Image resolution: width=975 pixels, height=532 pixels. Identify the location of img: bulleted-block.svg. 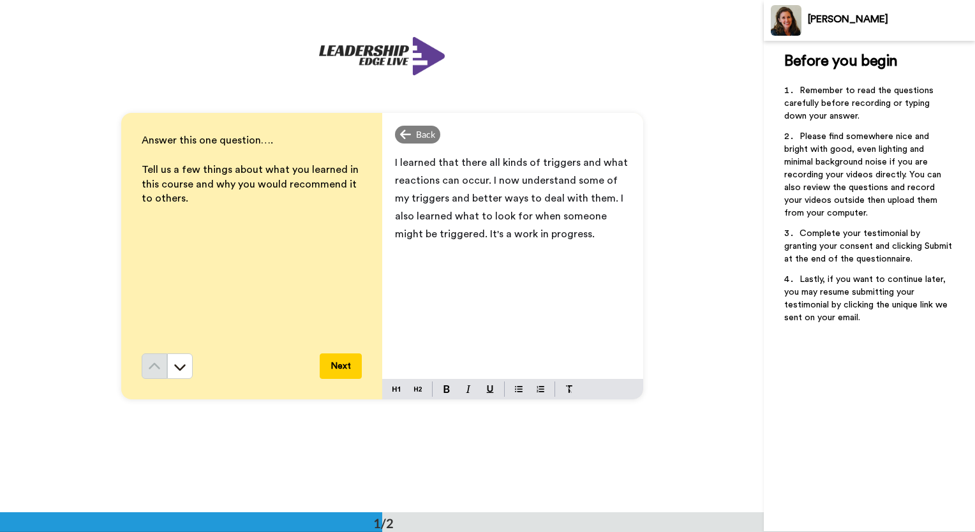
(519, 389).